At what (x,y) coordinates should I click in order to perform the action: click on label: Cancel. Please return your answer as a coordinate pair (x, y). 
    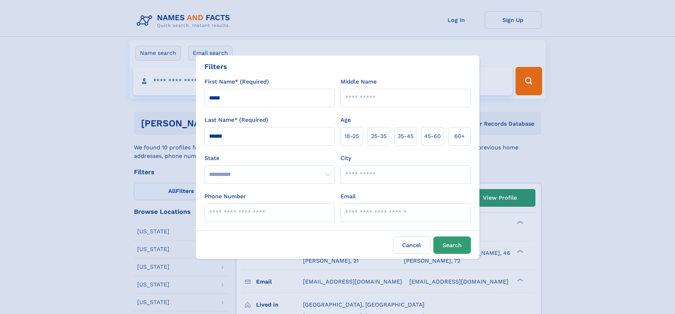
    Looking at the image, I should click on (412, 245).